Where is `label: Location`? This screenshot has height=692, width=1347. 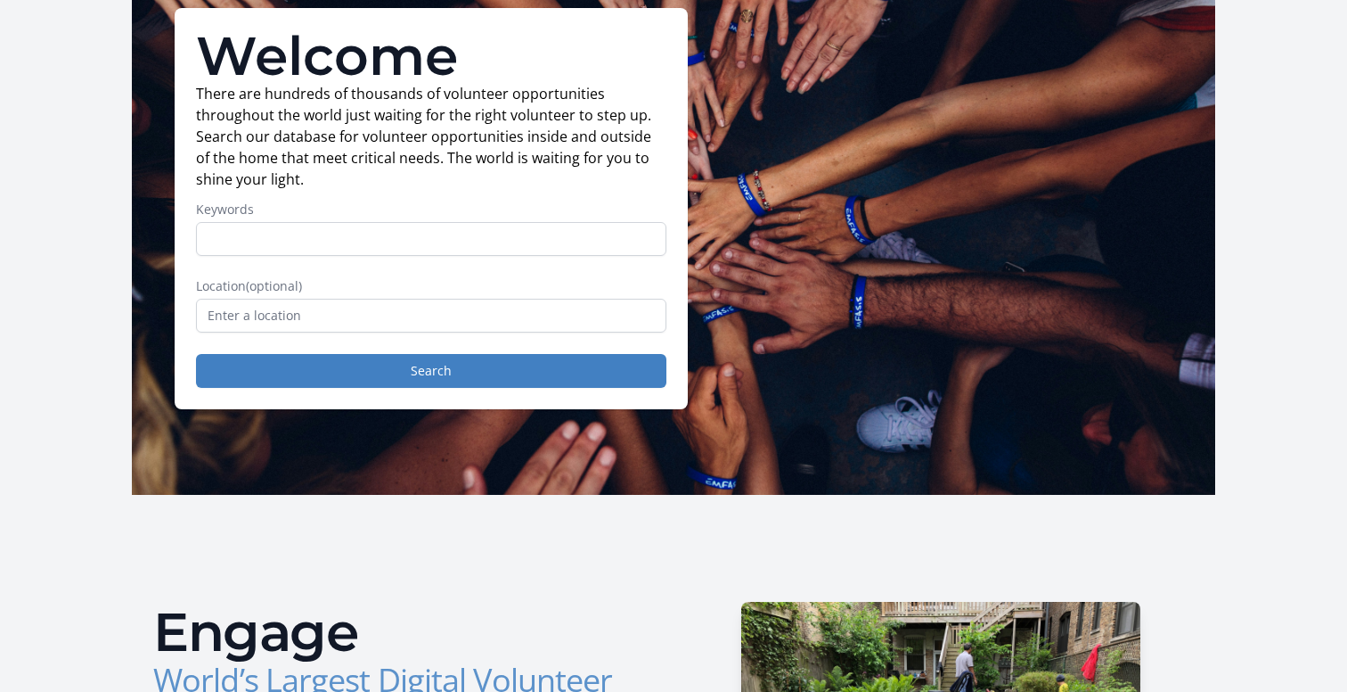 label: Location is located at coordinates (431, 286).